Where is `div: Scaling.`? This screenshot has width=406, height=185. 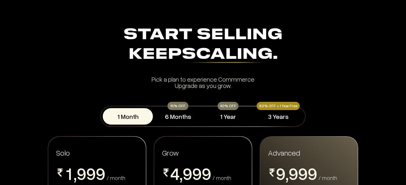 div: Scaling. is located at coordinates (229, 55).